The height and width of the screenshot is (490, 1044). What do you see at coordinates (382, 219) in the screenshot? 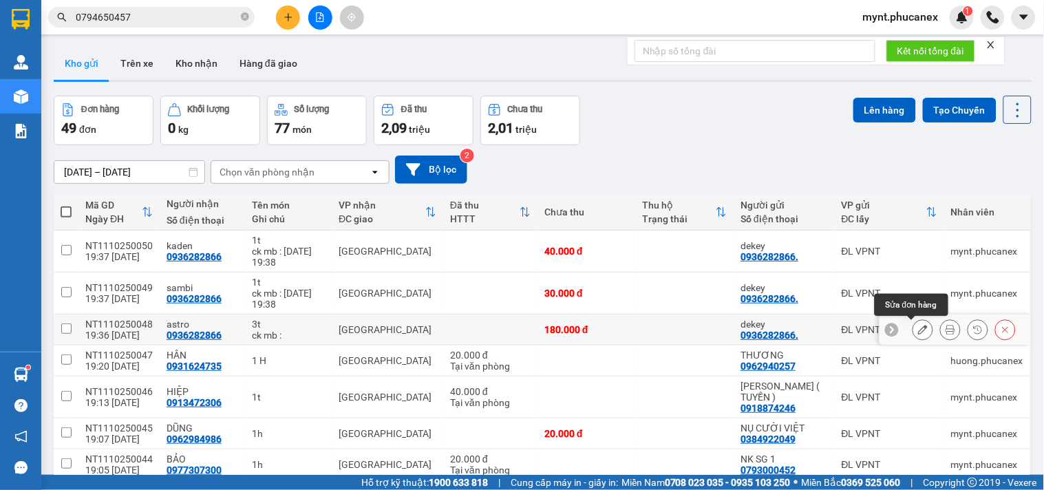
I see `div: ĐC giao` at bounding box center [382, 219].